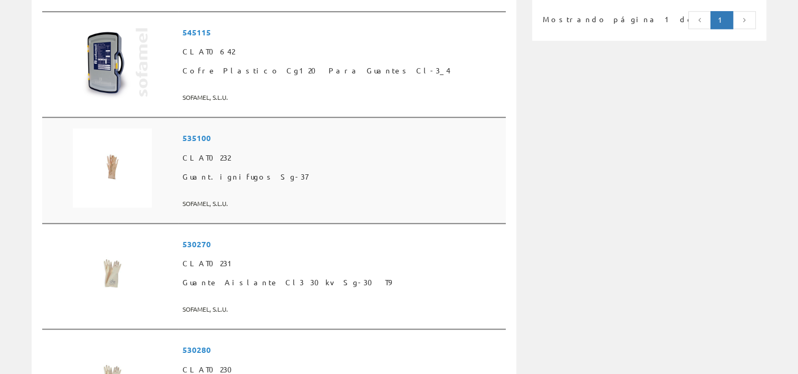 This screenshot has width=798, height=374. I want to click on span: Guante Aislante Cl3 30kv Sg-30 T9, so click(342, 282).